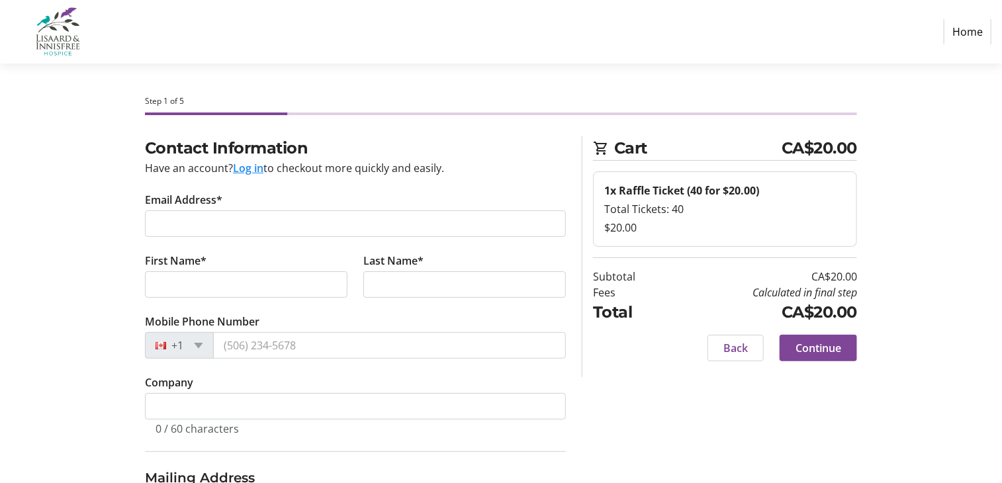  Describe the element at coordinates (698, 148) in the screenshot. I see `span: Cart` at that location.